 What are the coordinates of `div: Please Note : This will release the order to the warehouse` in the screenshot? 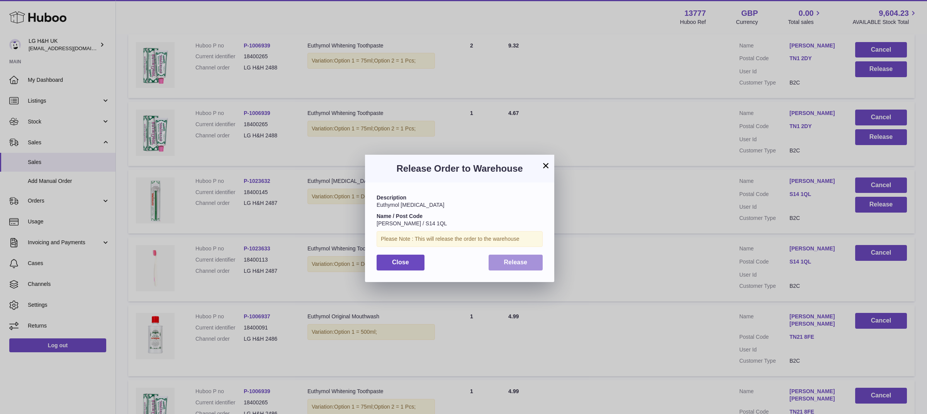 It's located at (459, 239).